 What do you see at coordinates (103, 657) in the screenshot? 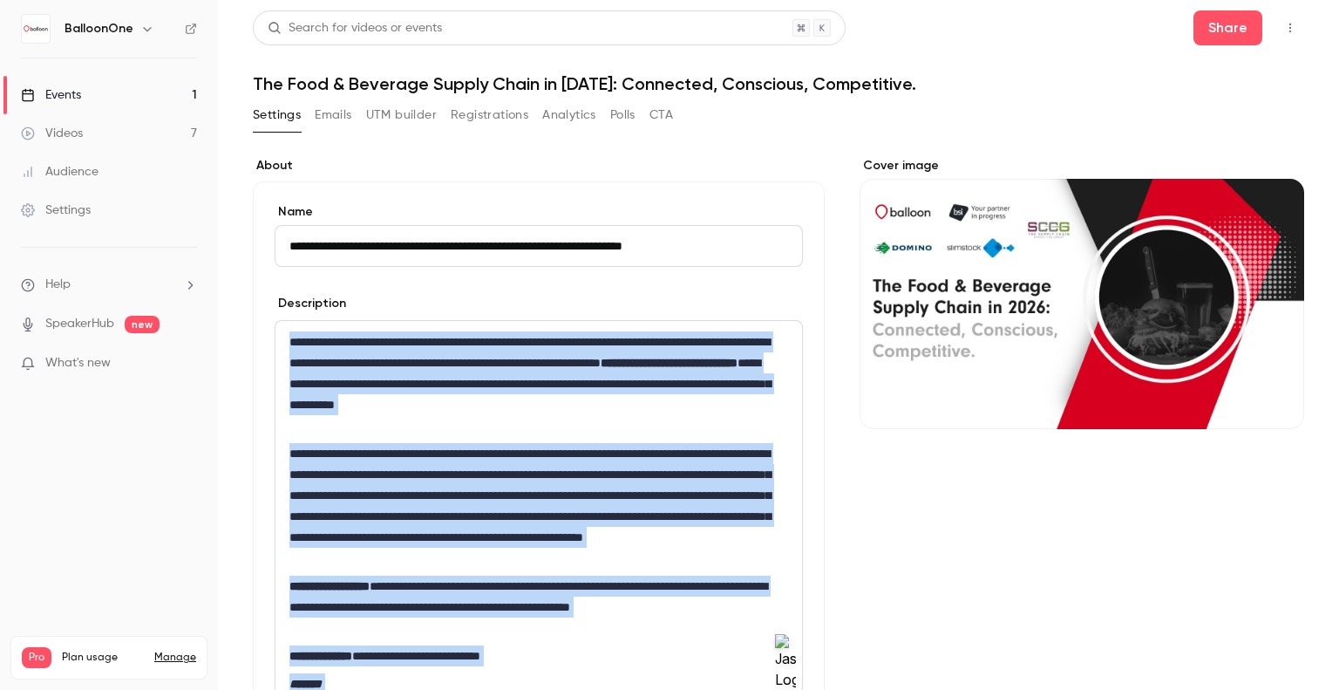
I see `span: Plan usage` at bounding box center [103, 657].